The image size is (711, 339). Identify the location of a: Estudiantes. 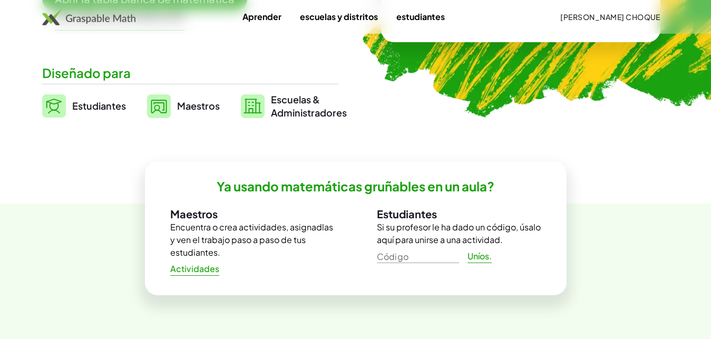
(84, 106).